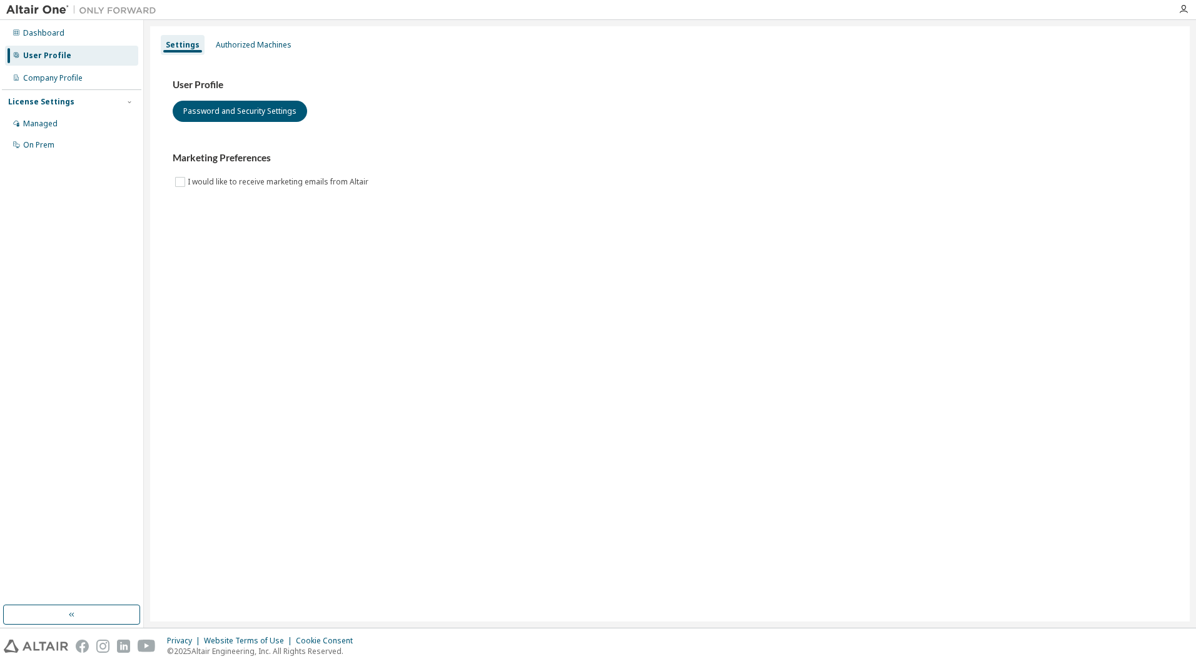 This screenshot has width=1196, height=664. I want to click on div: On Prem, so click(39, 145).